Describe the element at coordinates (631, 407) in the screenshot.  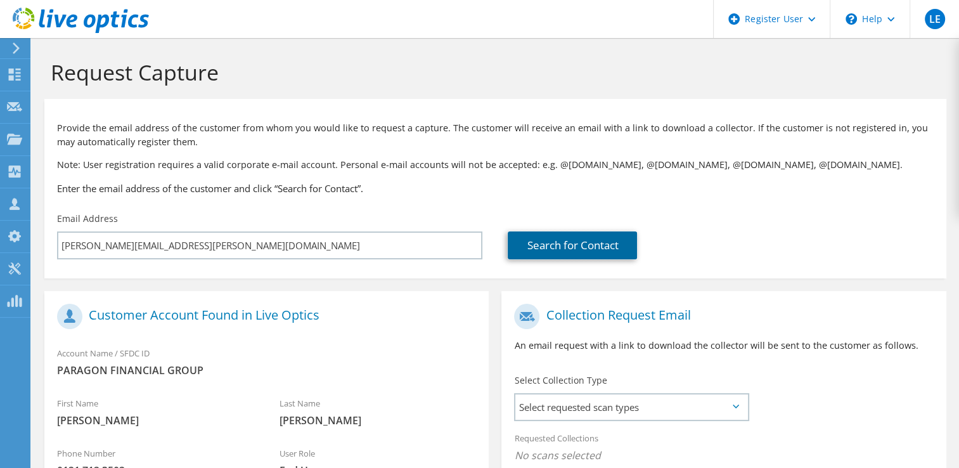
I see `span: Select requested scan types` at that location.